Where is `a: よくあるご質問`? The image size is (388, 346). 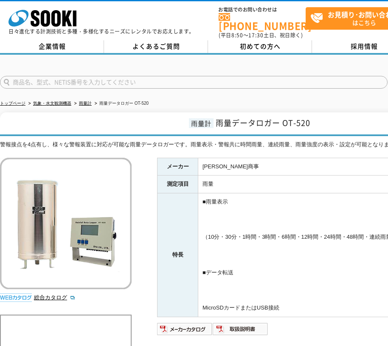
a: よくあるご質問 is located at coordinates (156, 47).